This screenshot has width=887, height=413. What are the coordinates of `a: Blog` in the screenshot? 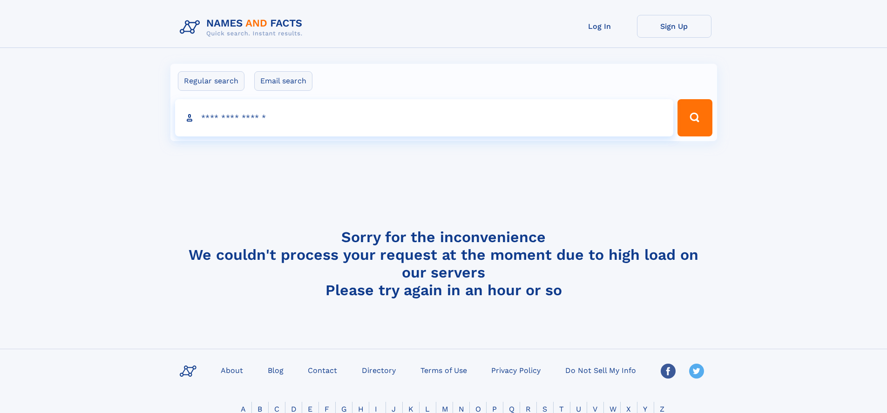 It's located at (276, 370).